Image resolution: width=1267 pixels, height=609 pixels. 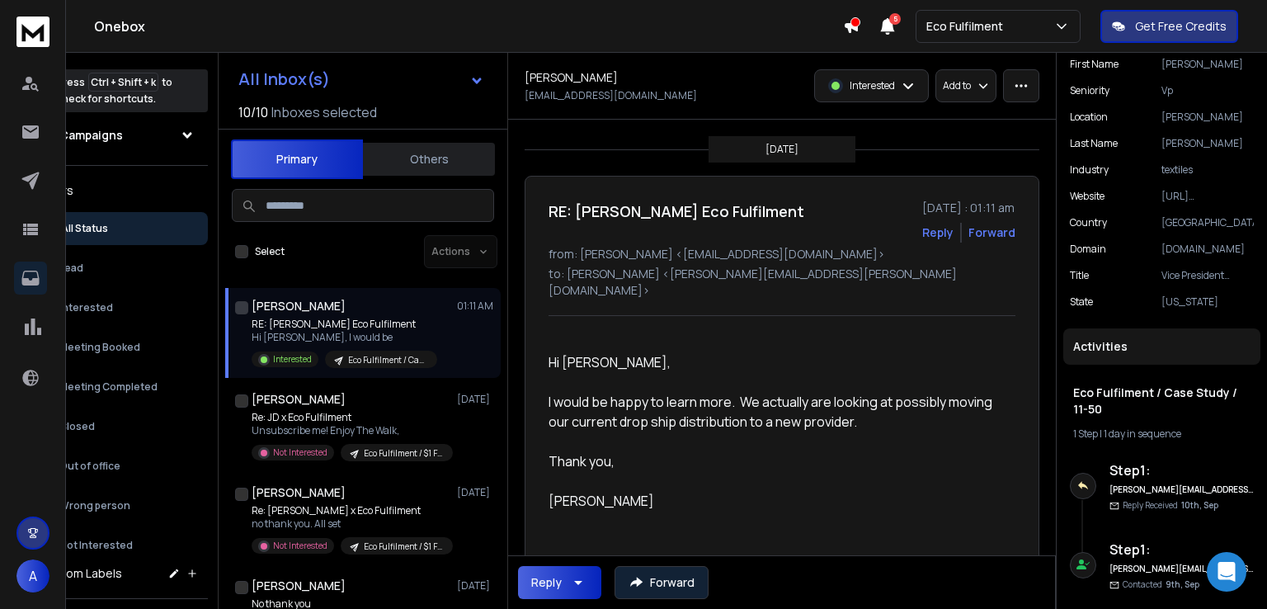 I want to click on button: Wrong person, so click(x=119, y=506).